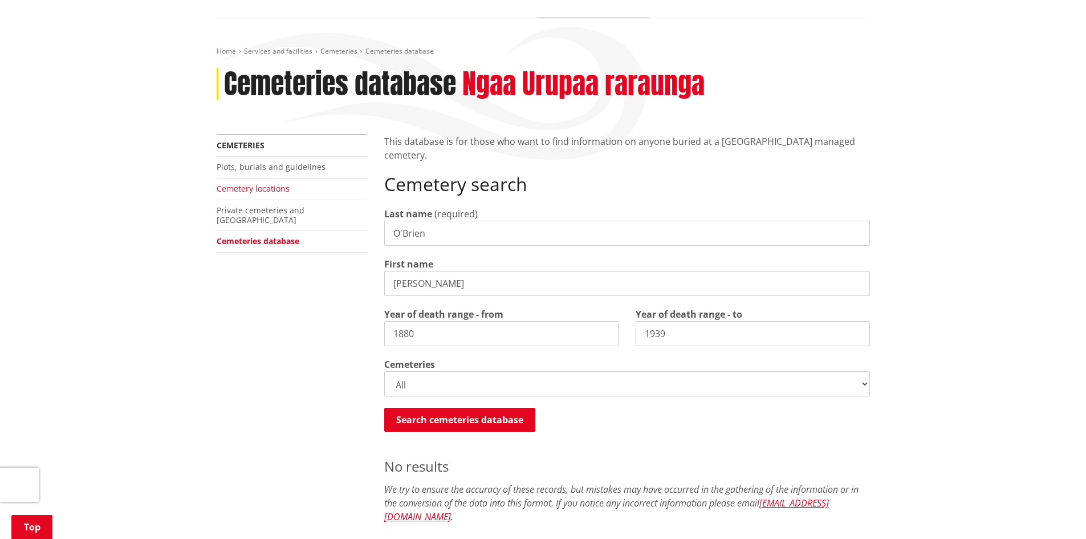  I want to click on h2: Cemetery search, so click(627, 184).